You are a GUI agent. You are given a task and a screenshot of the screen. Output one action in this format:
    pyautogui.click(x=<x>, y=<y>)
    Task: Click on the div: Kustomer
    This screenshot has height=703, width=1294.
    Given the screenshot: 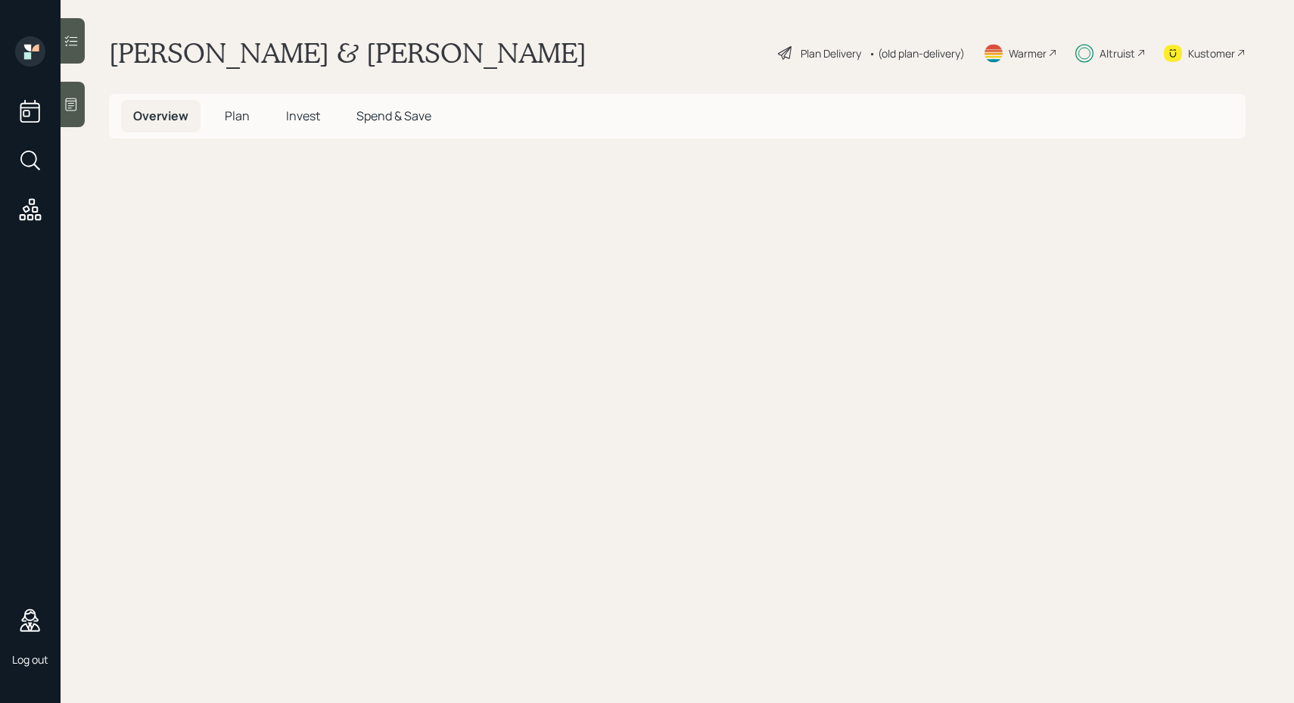 What is the action you would take?
    pyautogui.click(x=1211, y=53)
    